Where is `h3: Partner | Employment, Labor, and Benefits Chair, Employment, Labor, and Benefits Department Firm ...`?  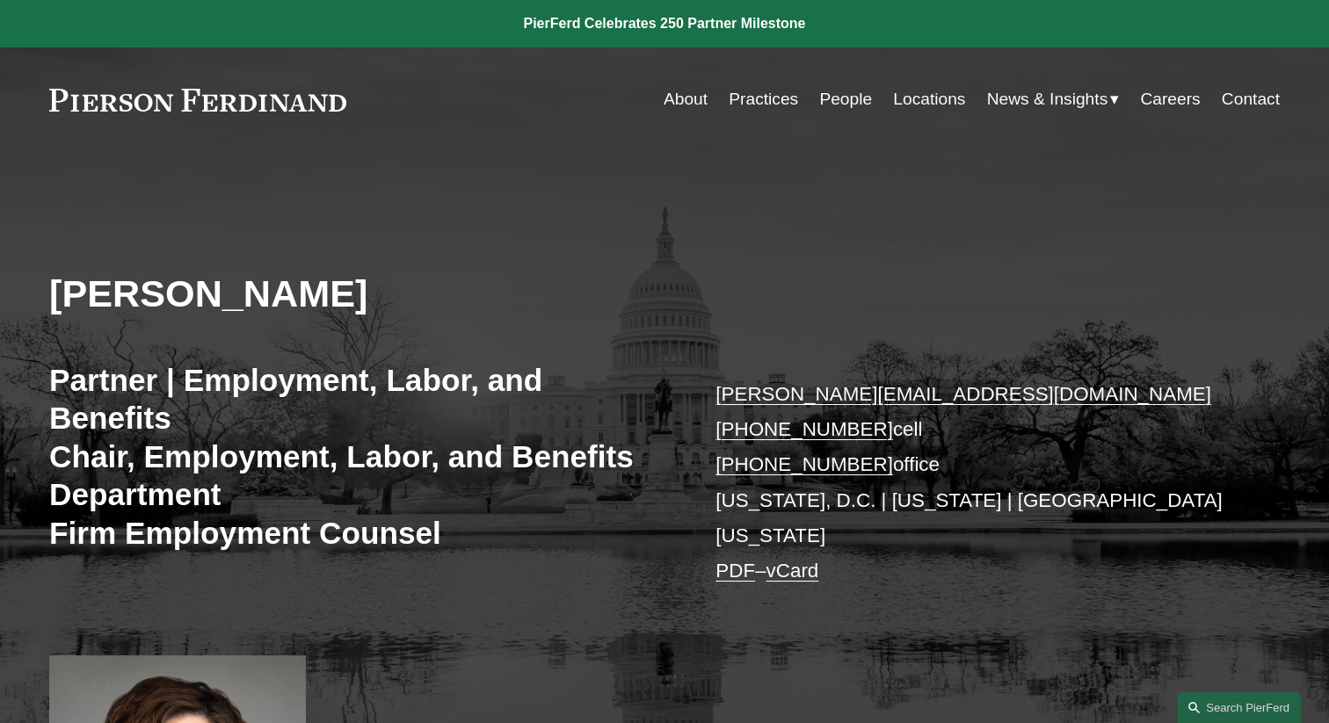 h3: Partner | Employment, Labor, and Benefits Chair, Employment, Labor, and Benefits Department Firm ... is located at coordinates (357, 457).